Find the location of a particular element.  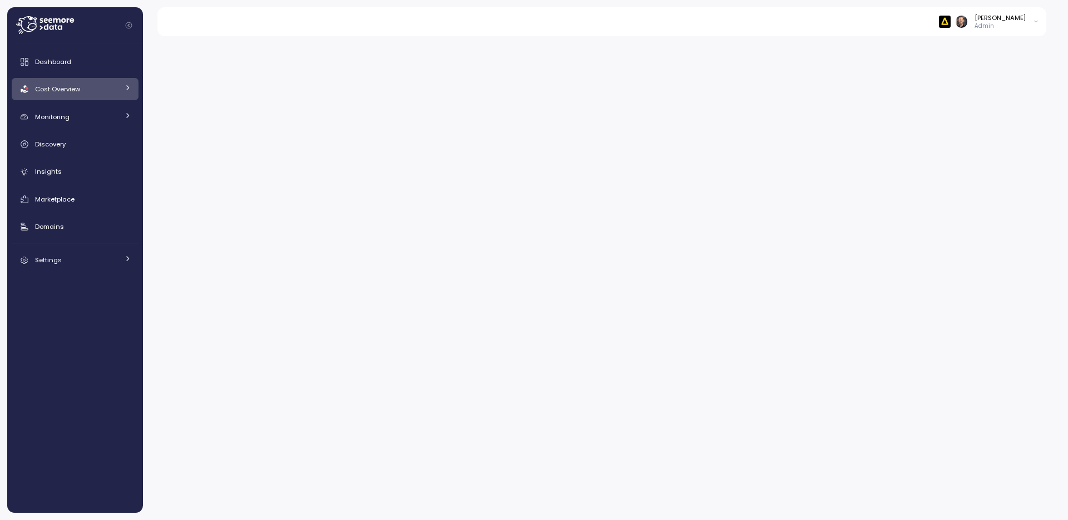

img: 6628aa71fabf670d87b811be.PNG is located at coordinates (945, 21).